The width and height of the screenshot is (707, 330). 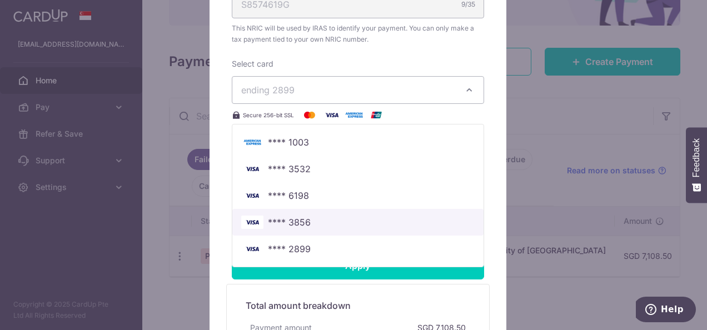 What do you see at coordinates (358, 306) in the screenshot?
I see `h5: Total amount breakdown` at bounding box center [358, 306].